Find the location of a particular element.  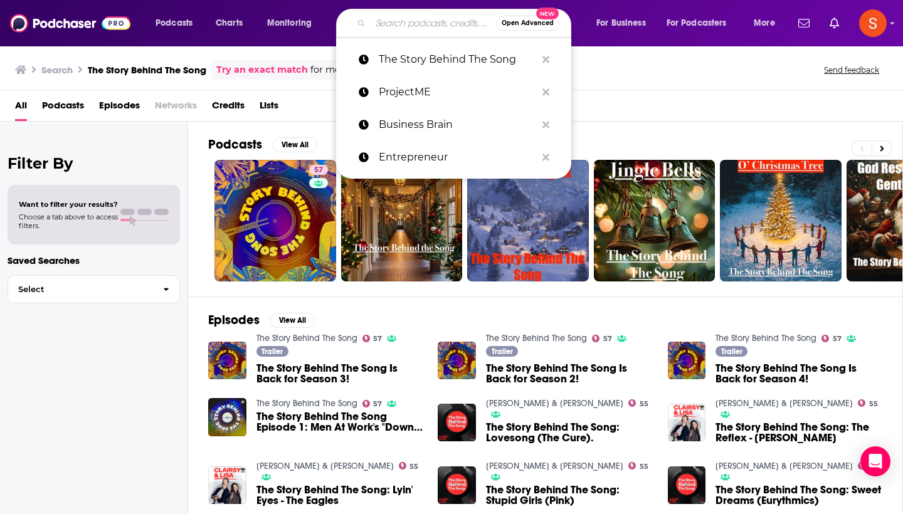

span: The Story Behind The Song: Stupid Girls (Pink) is located at coordinates (570, 496).